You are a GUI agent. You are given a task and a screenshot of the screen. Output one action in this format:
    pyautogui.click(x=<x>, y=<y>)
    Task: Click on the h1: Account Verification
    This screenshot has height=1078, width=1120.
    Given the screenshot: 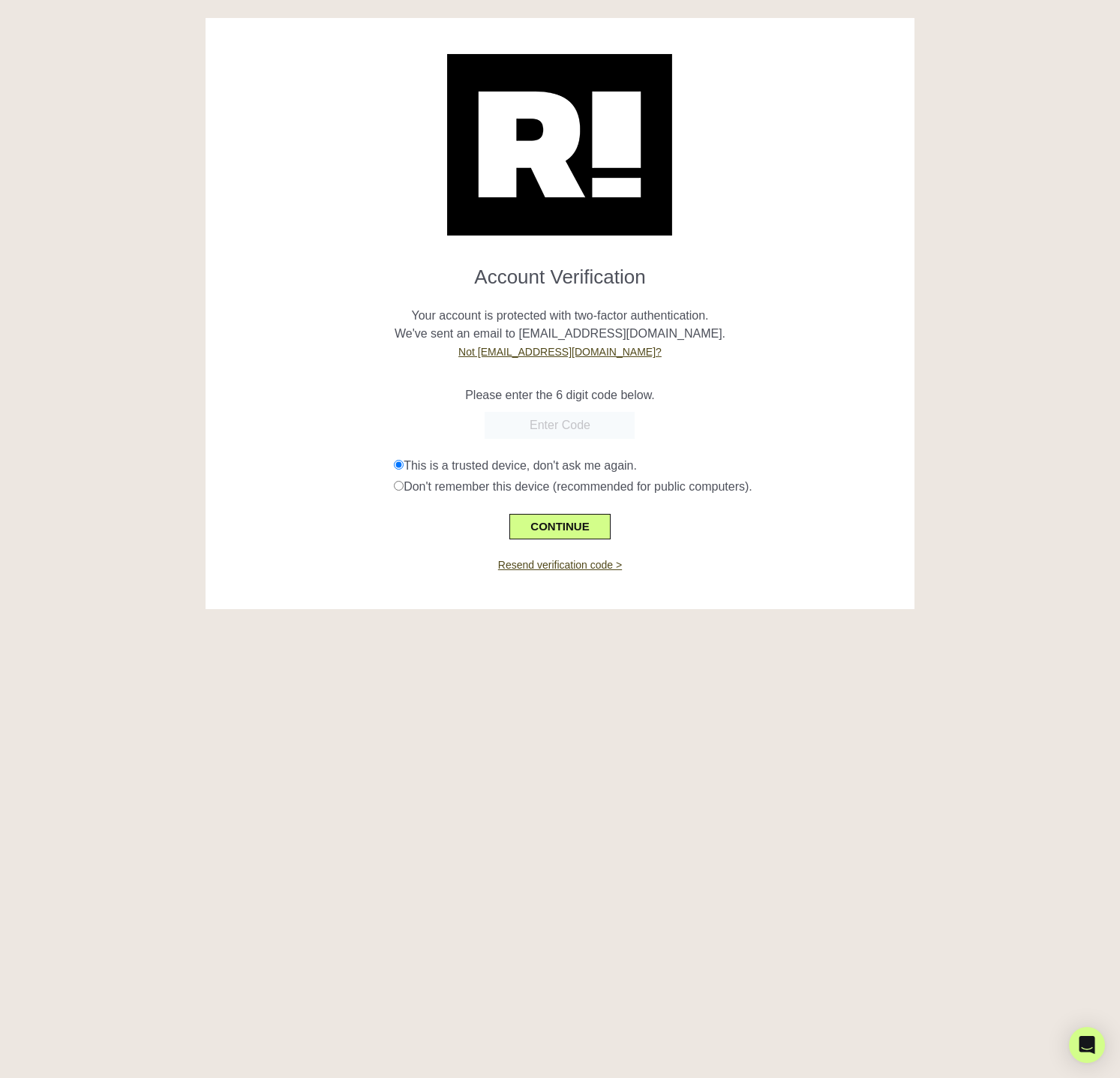 What is the action you would take?
    pyautogui.click(x=560, y=271)
    